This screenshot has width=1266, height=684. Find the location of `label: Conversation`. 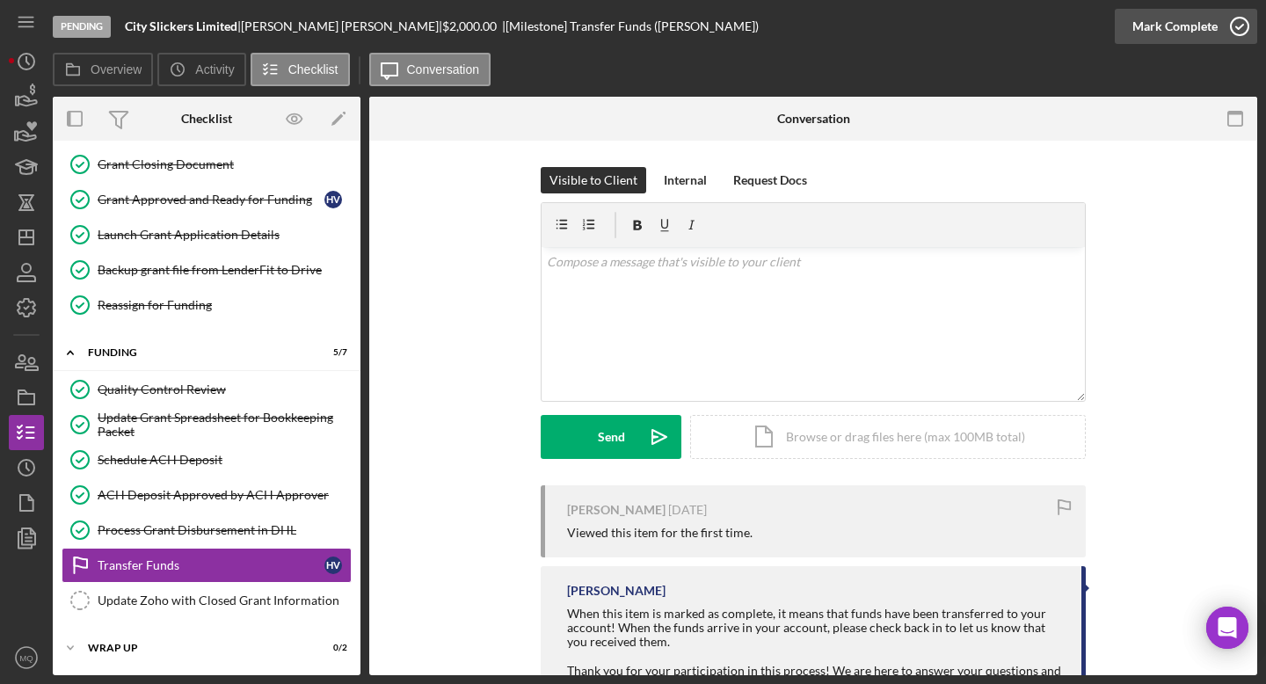

label: Conversation is located at coordinates (443, 69).